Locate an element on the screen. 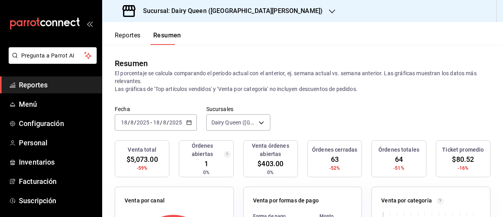 The height and width of the screenshot is (217, 503). span: -59% is located at coordinates (142, 168).